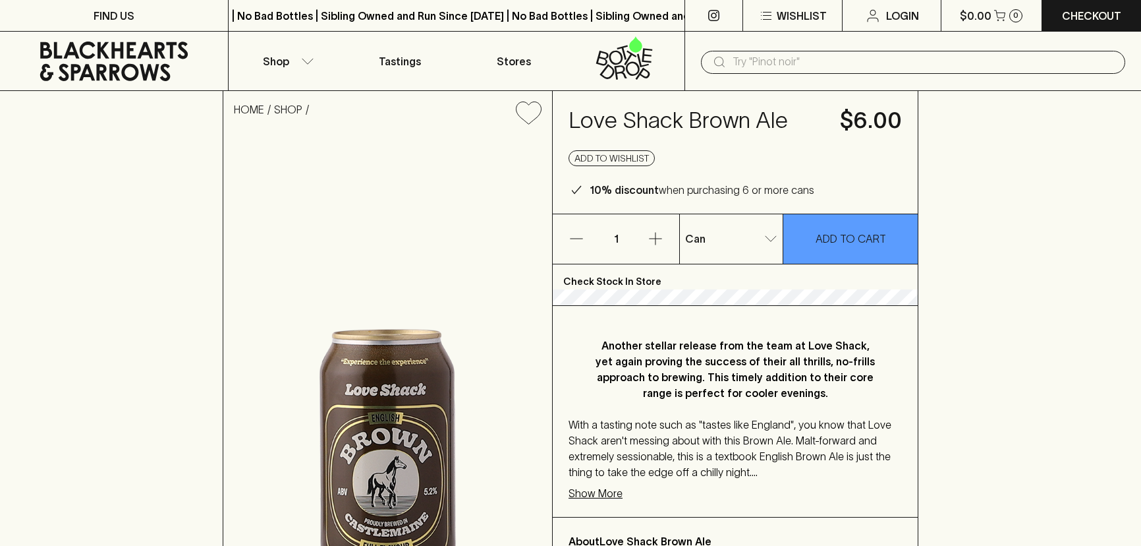 The image size is (1141, 546). What do you see at coordinates (624, 190) in the screenshot?
I see `b: 10% discount` at bounding box center [624, 190].